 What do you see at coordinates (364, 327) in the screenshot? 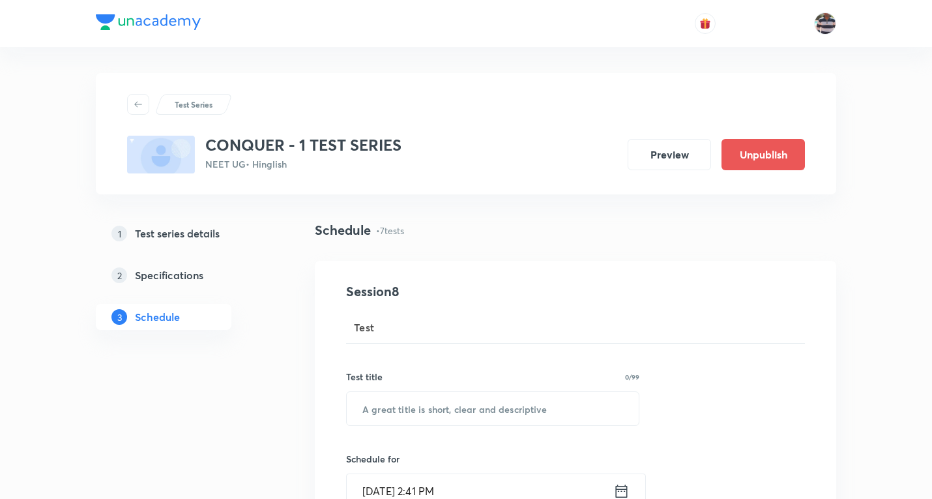
I see `span: Test` at bounding box center [364, 327].